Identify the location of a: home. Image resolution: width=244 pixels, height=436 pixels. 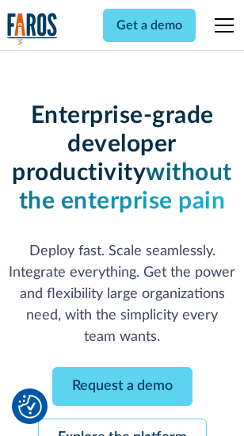
(32, 29).